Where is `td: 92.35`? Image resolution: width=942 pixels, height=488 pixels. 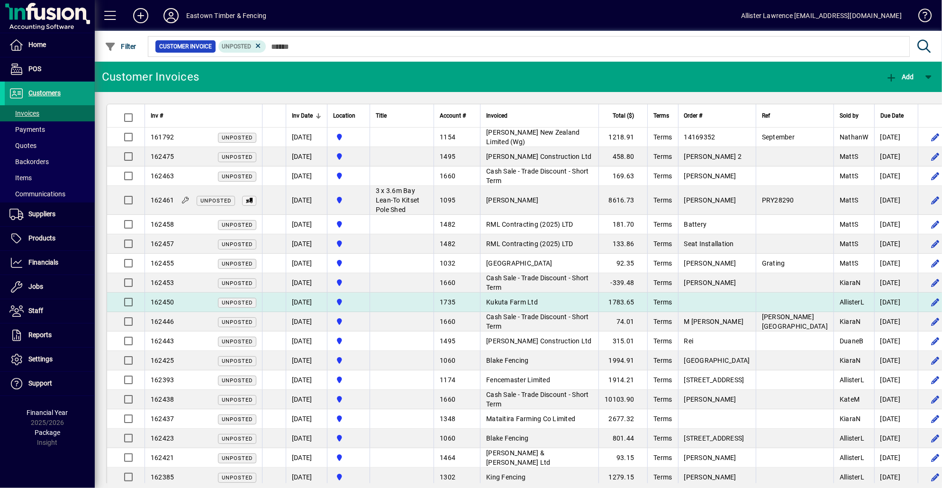 td: 92.35 is located at coordinates (623, 263).